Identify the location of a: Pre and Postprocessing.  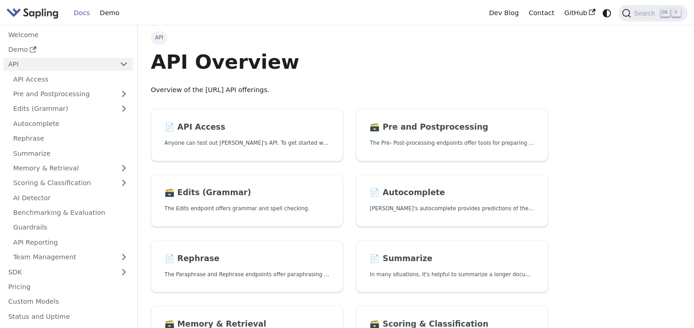
(71, 94).